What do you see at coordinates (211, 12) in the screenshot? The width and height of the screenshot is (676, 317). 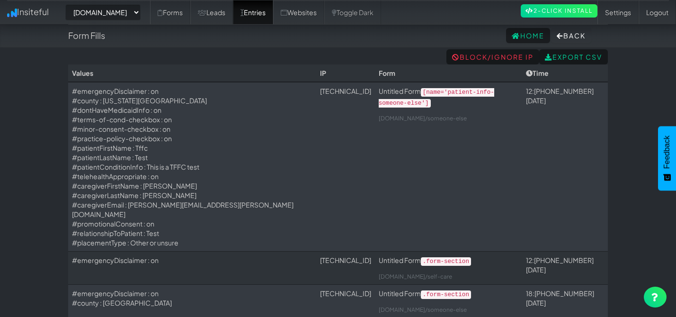 I see `a: Leads` at bounding box center [211, 12].